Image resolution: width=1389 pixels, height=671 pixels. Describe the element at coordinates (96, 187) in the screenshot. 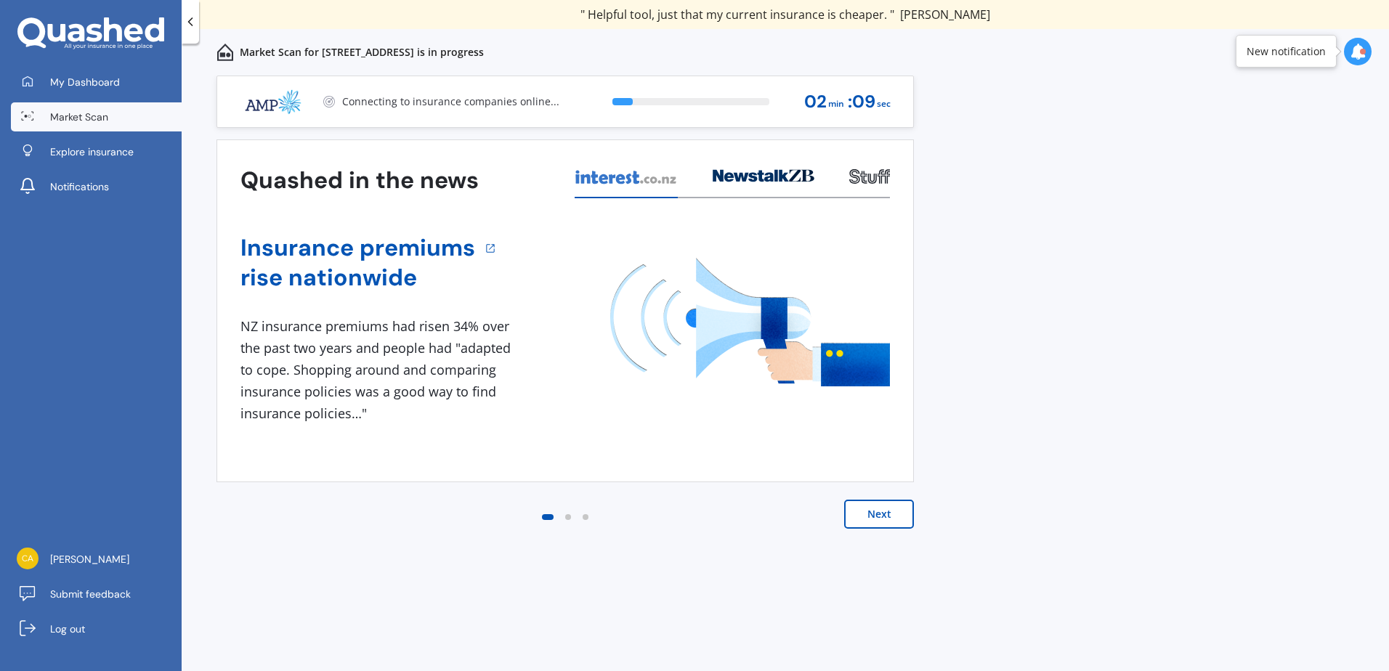

I see `a: Notifications` at that location.